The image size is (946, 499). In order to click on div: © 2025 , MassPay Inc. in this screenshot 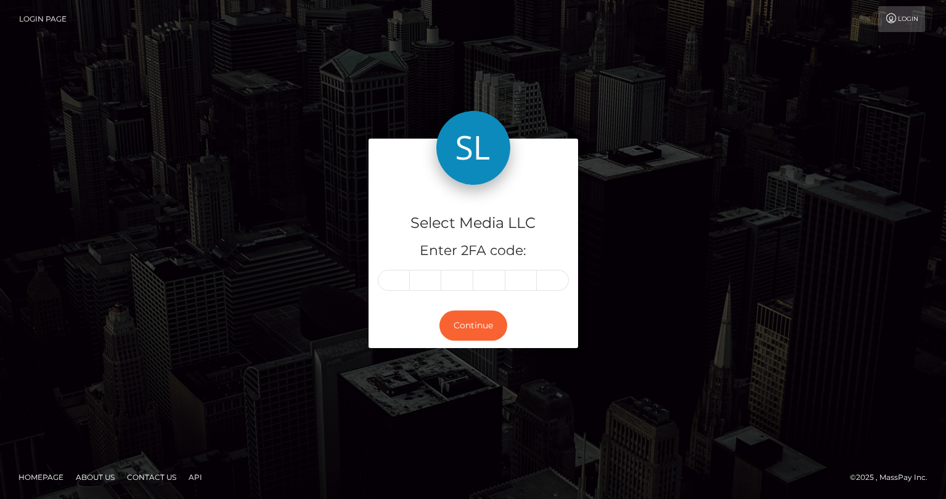, I will do `click(893, 478)`.